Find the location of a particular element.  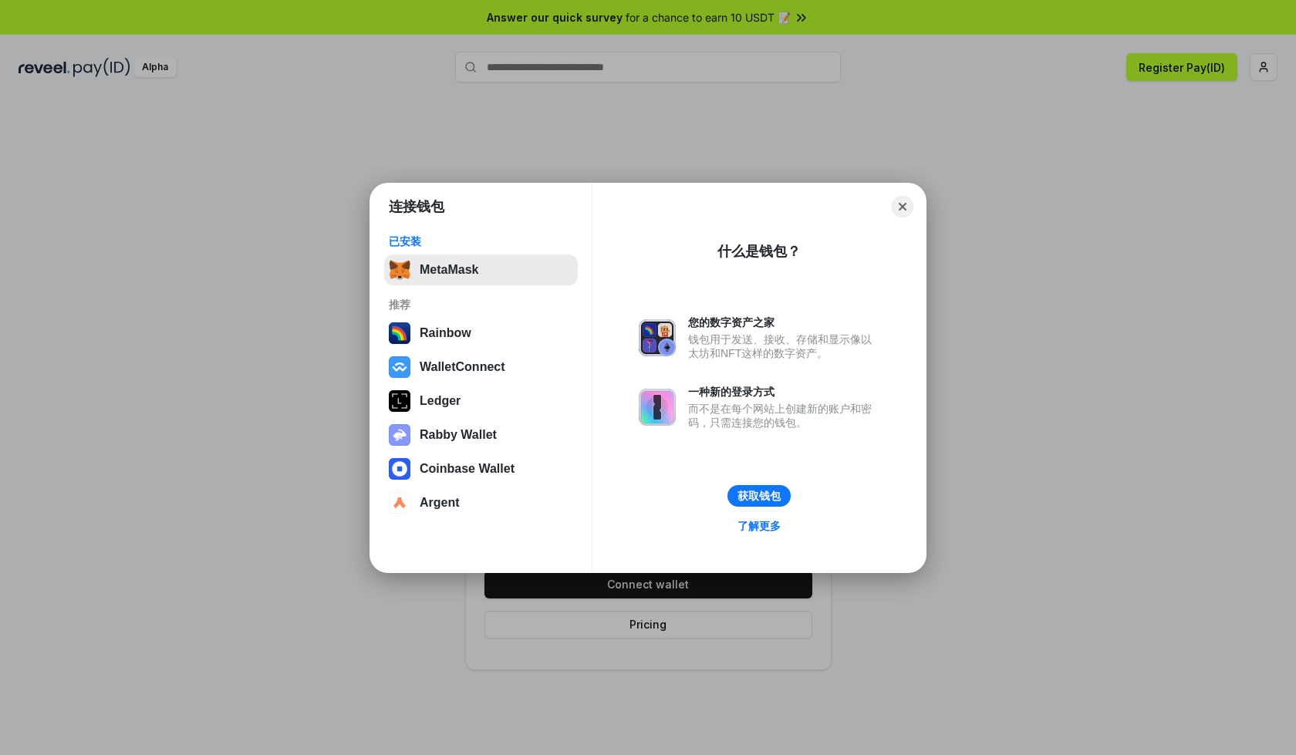

a: 了解更多 is located at coordinates (759, 526).